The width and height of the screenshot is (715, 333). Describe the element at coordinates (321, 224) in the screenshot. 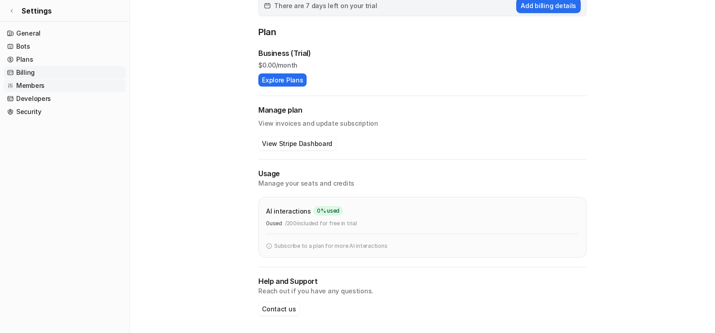

I see `p: / 200 included for free in trial` at that location.